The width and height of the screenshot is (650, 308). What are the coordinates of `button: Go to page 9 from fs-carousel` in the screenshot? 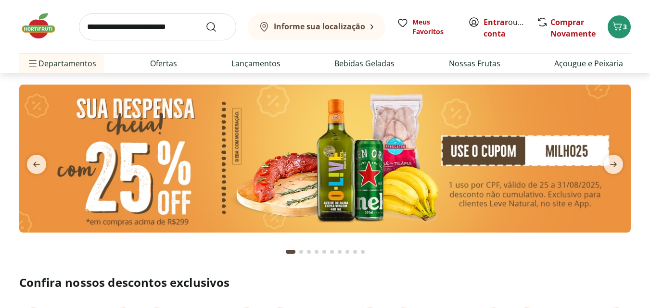 It's located at (355, 252).